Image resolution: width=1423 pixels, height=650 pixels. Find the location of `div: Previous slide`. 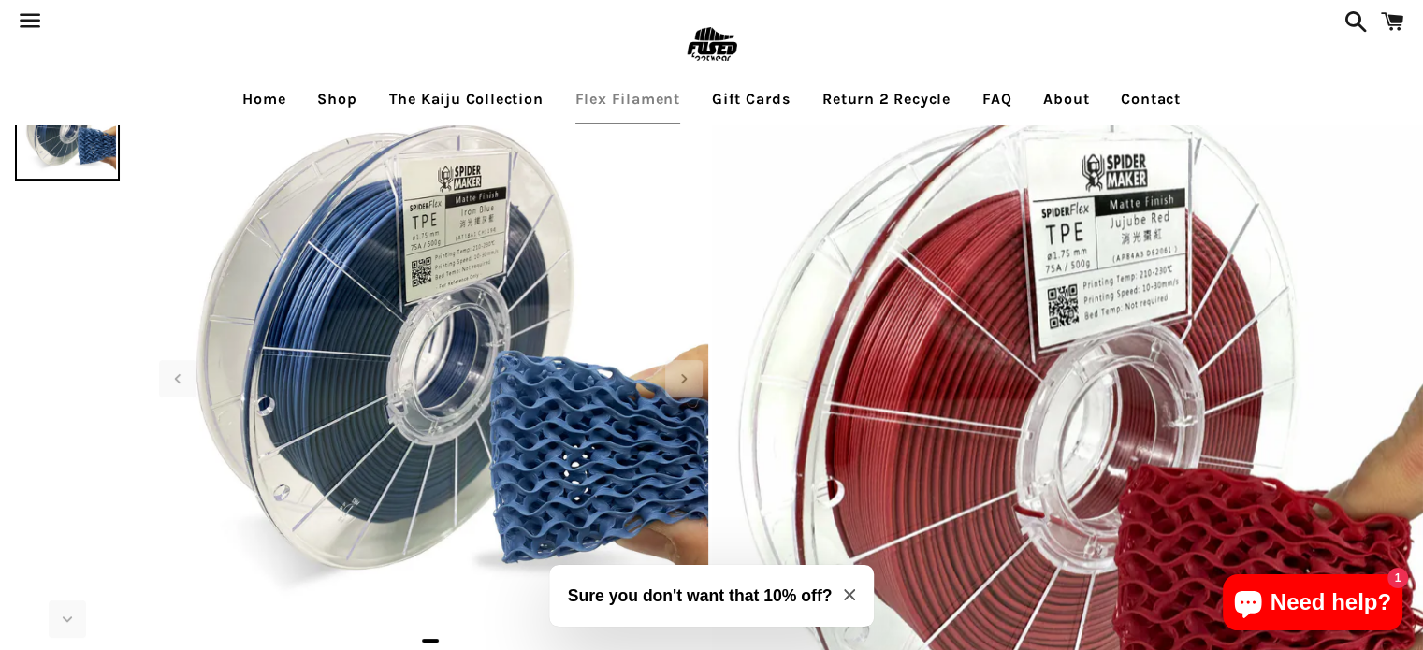

div: Previous slide is located at coordinates (178, 379).